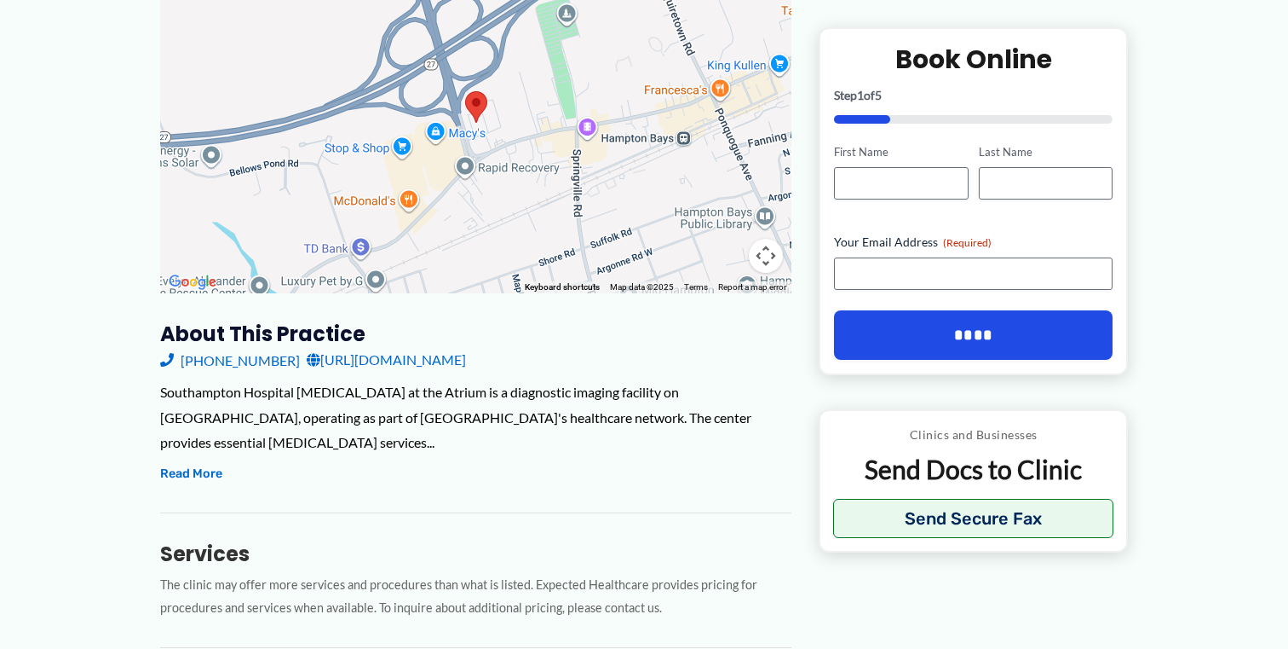  Describe the element at coordinates (967, 242) in the screenshot. I see `span: (Required)` at that location.